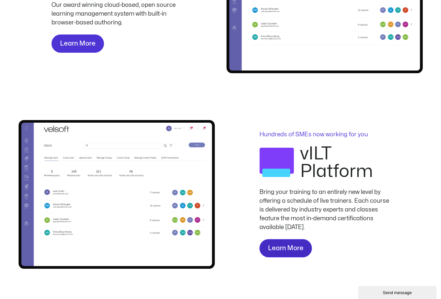 The width and height of the screenshot is (441, 299). Describe the element at coordinates (117, 195) in the screenshot. I see `img: Screenshot of Velsoft's learning management system` at that location.